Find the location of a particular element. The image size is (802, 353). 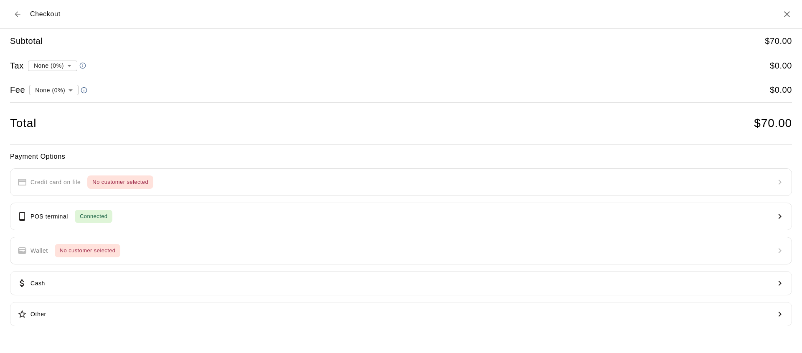

button: POS terminalConnected is located at coordinates (401, 216).